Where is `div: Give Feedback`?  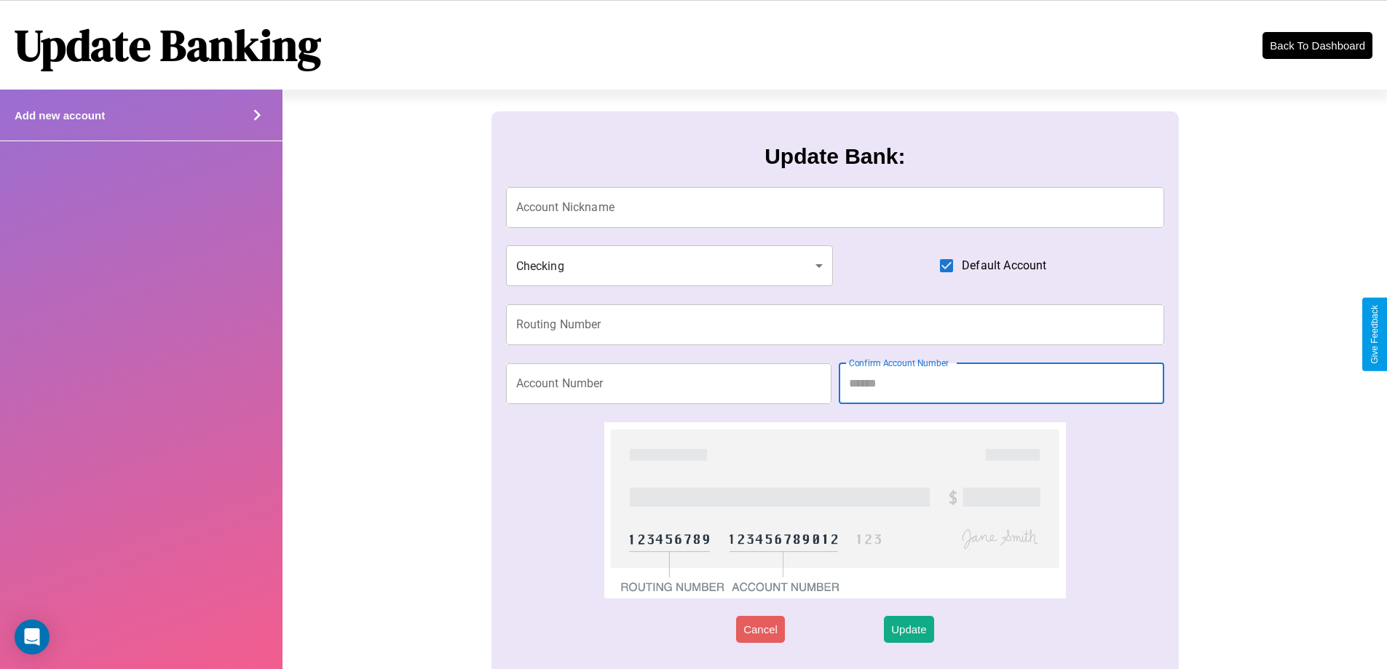 div: Give Feedback is located at coordinates (1375, 334).